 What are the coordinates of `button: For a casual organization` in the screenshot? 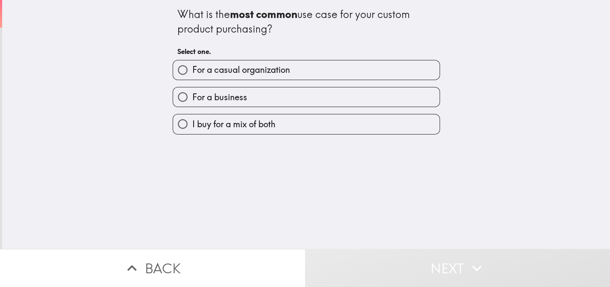 It's located at (306, 70).